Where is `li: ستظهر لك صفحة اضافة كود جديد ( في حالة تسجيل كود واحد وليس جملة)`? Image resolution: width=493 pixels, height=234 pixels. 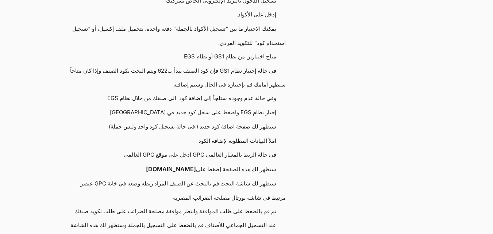
li: ستظهر لك صفحة اضافة كود جديد ( في حالة تسجيل كود واحد وليس جملة) is located at coordinates (174, 127).